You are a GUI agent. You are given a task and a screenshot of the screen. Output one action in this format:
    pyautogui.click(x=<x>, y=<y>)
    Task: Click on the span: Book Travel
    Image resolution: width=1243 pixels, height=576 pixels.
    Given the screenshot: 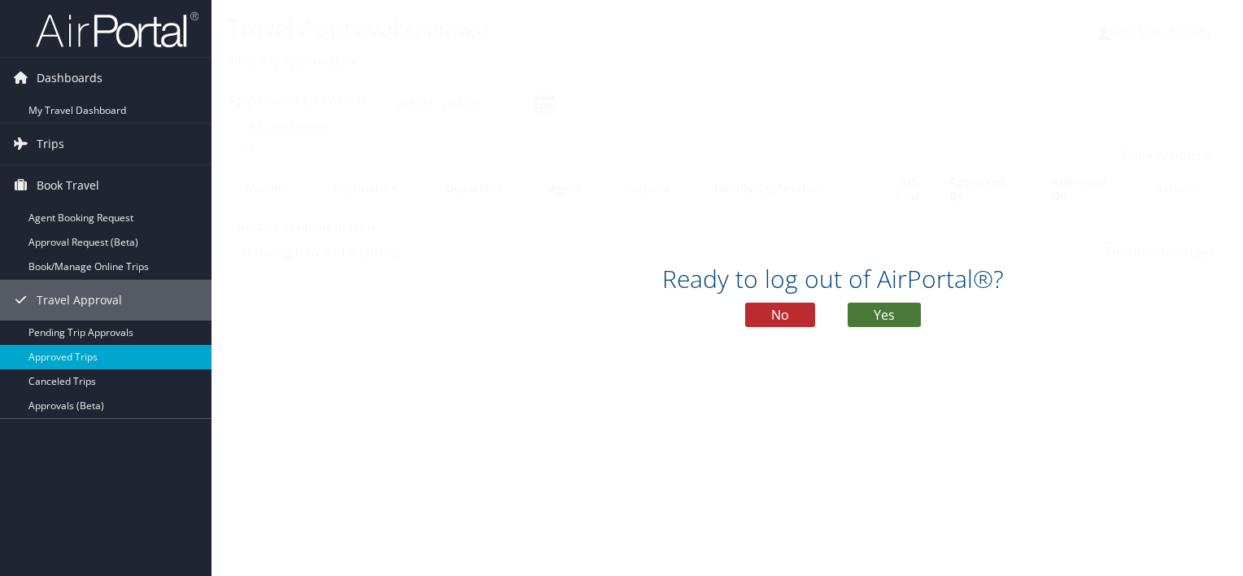 What is the action you would take?
    pyautogui.click(x=68, y=185)
    